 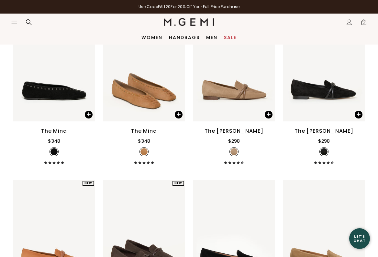 I want to click on img: v_7396490084411_SWATCH_50x.jpg, so click(x=324, y=152).